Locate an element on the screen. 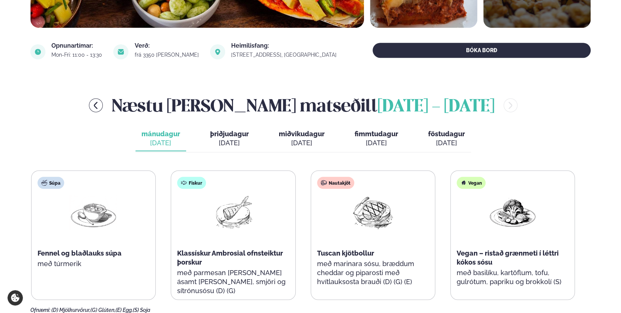  p: með basilíku, kartöflum, tofu, gulrótum, papriku og brokkolí (S) is located at coordinates (513, 278).